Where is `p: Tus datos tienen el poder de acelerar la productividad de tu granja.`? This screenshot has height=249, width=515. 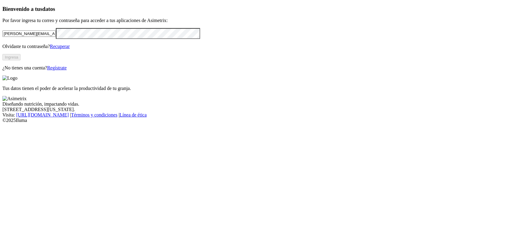
p: Tus datos tienen el poder de acelerar la productividad de tu granja. is located at coordinates (258, 88).